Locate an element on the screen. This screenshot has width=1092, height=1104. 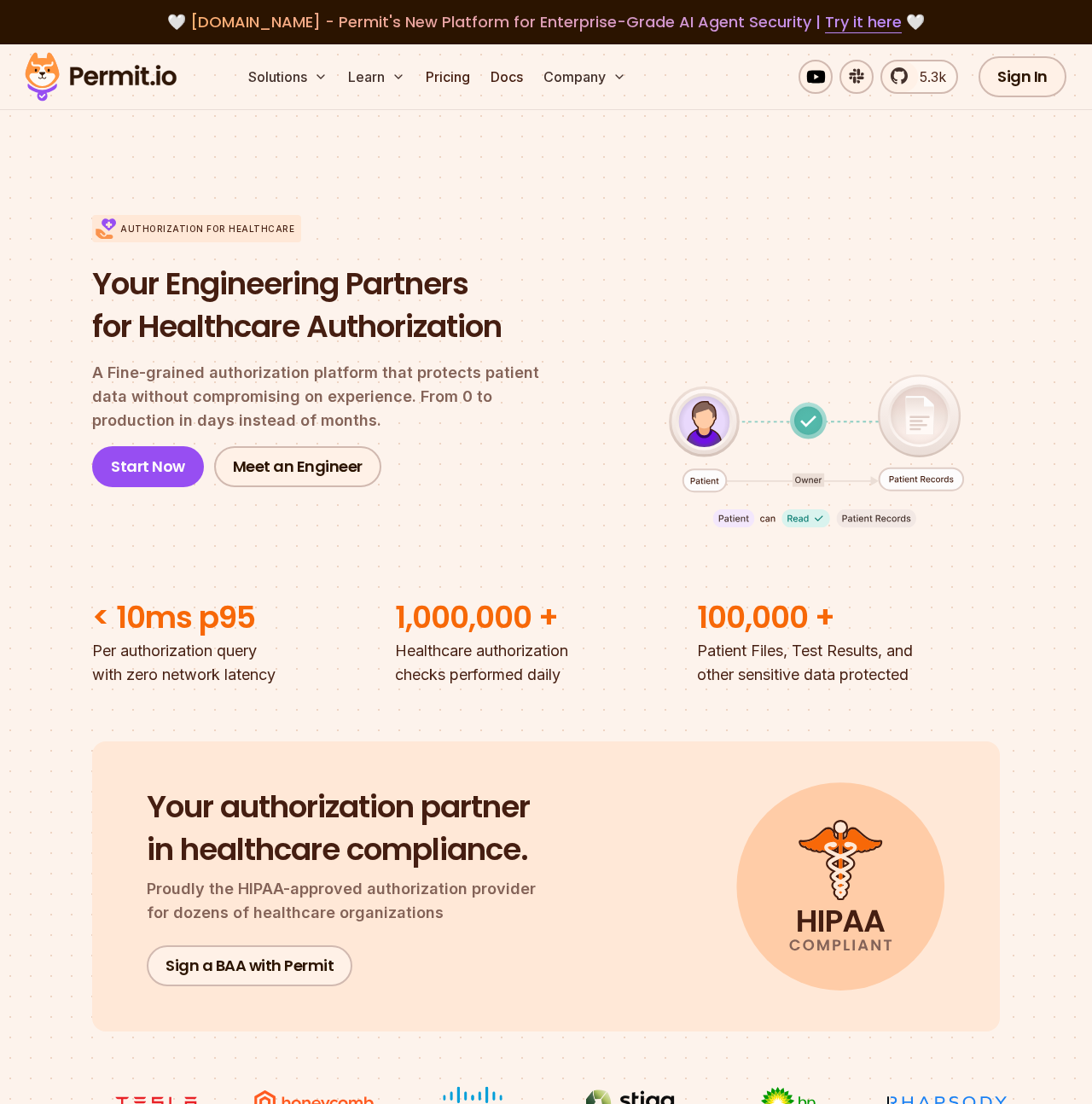
p: Authorization for Healthcare is located at coordinates (207, 229).